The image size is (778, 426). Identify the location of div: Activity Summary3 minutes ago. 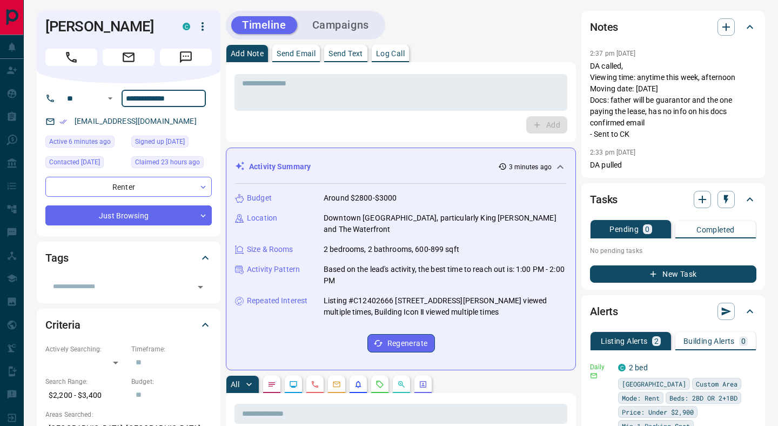
(401, 166).